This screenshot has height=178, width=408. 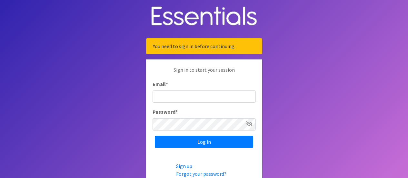 What do you see at coordinates (204, 73) in the screenshot?
I see `p: Sign in to start your session` at bounding box center [204, 73].